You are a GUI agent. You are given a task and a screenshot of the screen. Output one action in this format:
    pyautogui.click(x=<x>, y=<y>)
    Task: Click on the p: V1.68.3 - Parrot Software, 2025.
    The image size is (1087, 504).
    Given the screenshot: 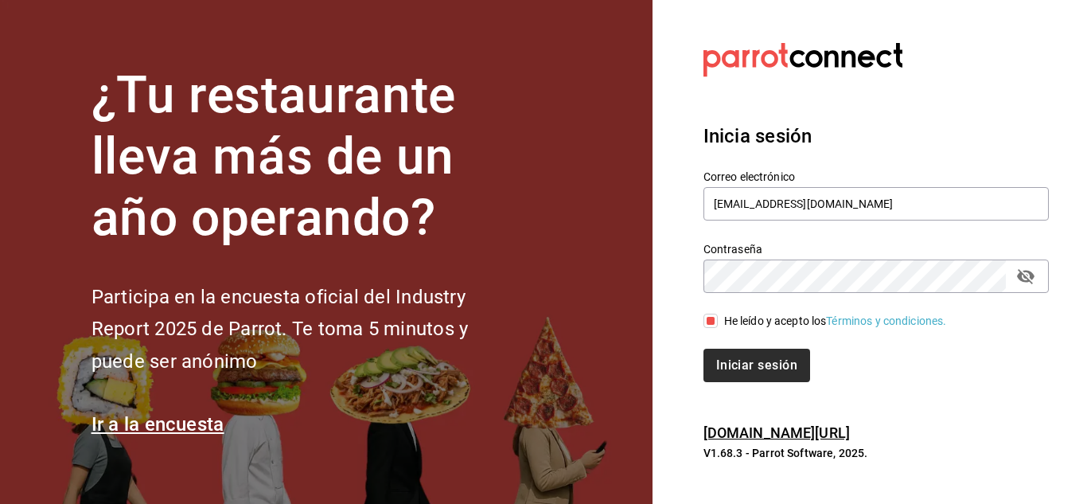 What is the action you would take?
    pyautogui.click(x=876, y=453)
    